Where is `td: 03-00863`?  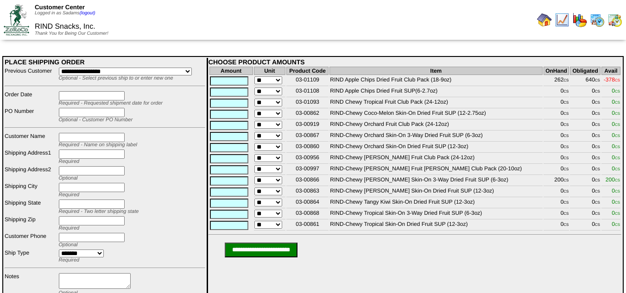 td: 03-00863 is located at coordinates (307, 192).